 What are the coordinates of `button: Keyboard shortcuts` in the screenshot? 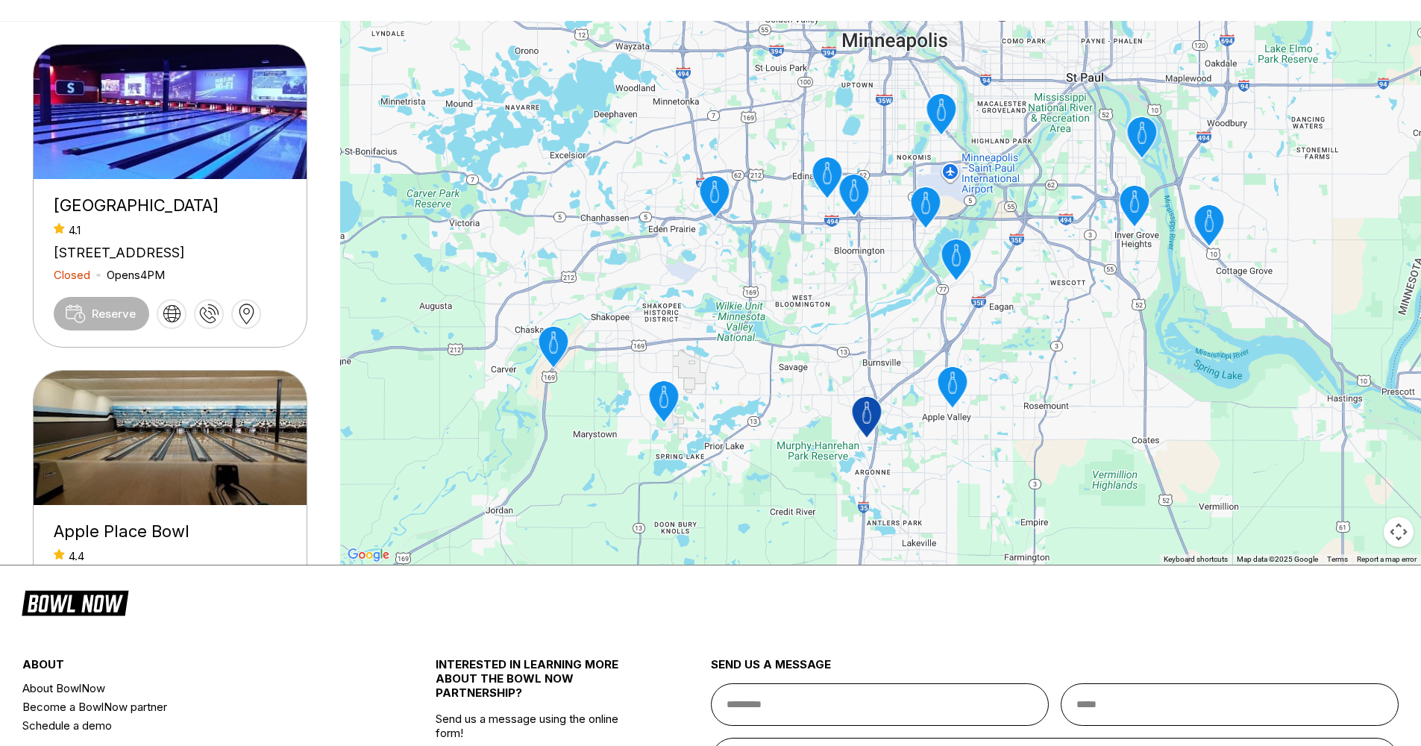 It's located at (1196, 560).